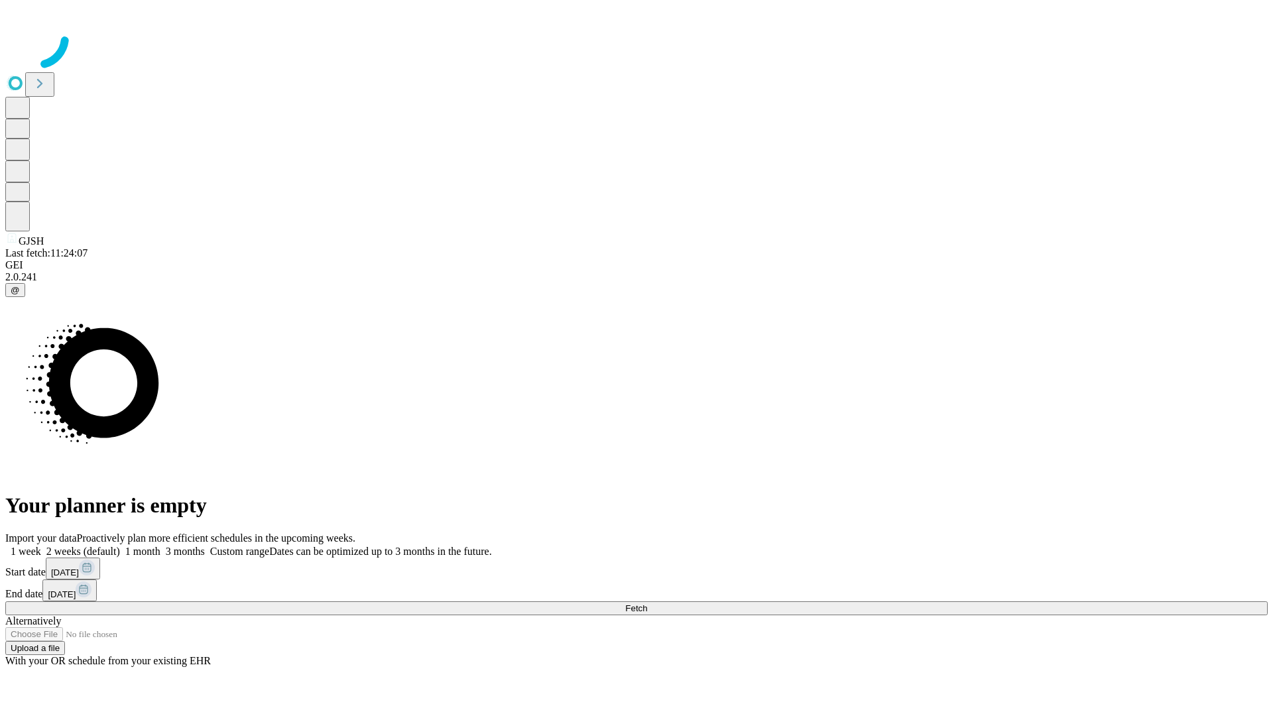  Describe the element at coordinates (216, 538) in the screenshot. I see `span: Proactively plan more efficient schedules in the upcoming weeks.` at that location.